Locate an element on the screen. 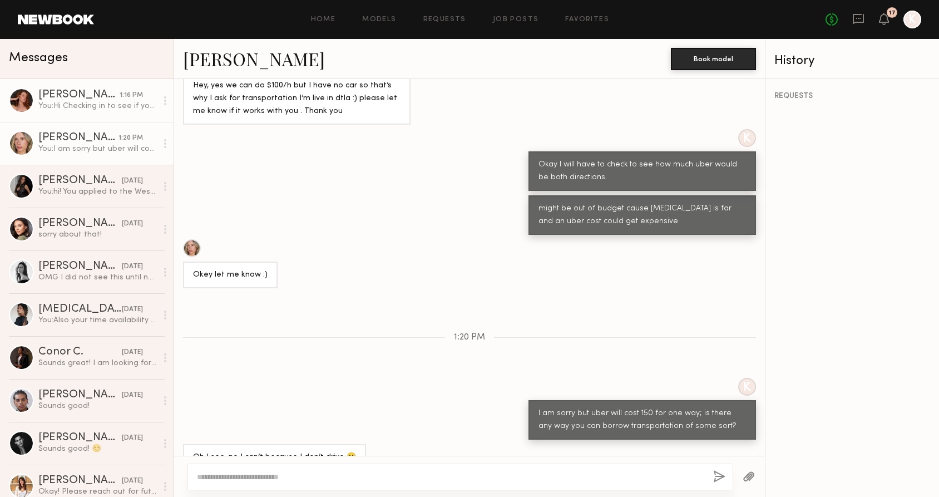 The image size is (939, 497). div: Okay I will have to check to see how much uber would be both directions. is located at coordinates (642, 171).